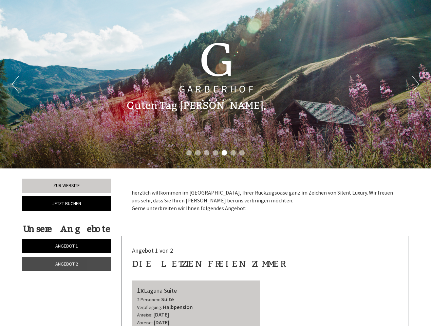 The width and height of the screenshot is (431, 326). What do you see at coordinates (67, 229) in the screenshot?
I see `div: Unsere Angebote` at bounding box center [67, 229].